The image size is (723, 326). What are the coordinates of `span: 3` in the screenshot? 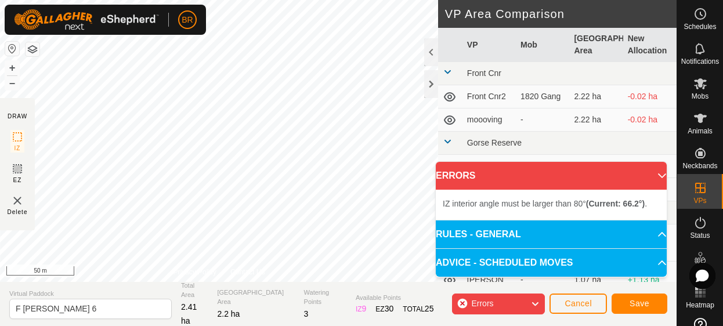 It's located at (307, 314).